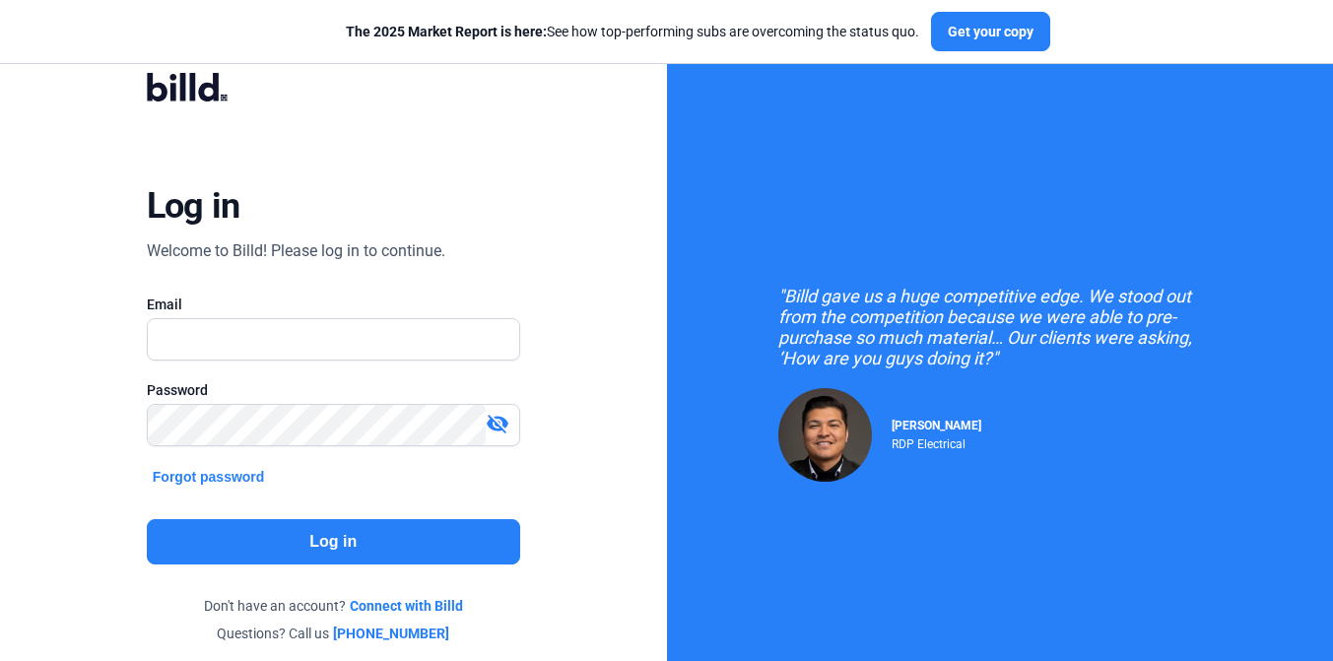  What do you see at coordinates (333, 633) in the screenshot?
I see `div: Questions? Call us` at bounding box center [333, 633].